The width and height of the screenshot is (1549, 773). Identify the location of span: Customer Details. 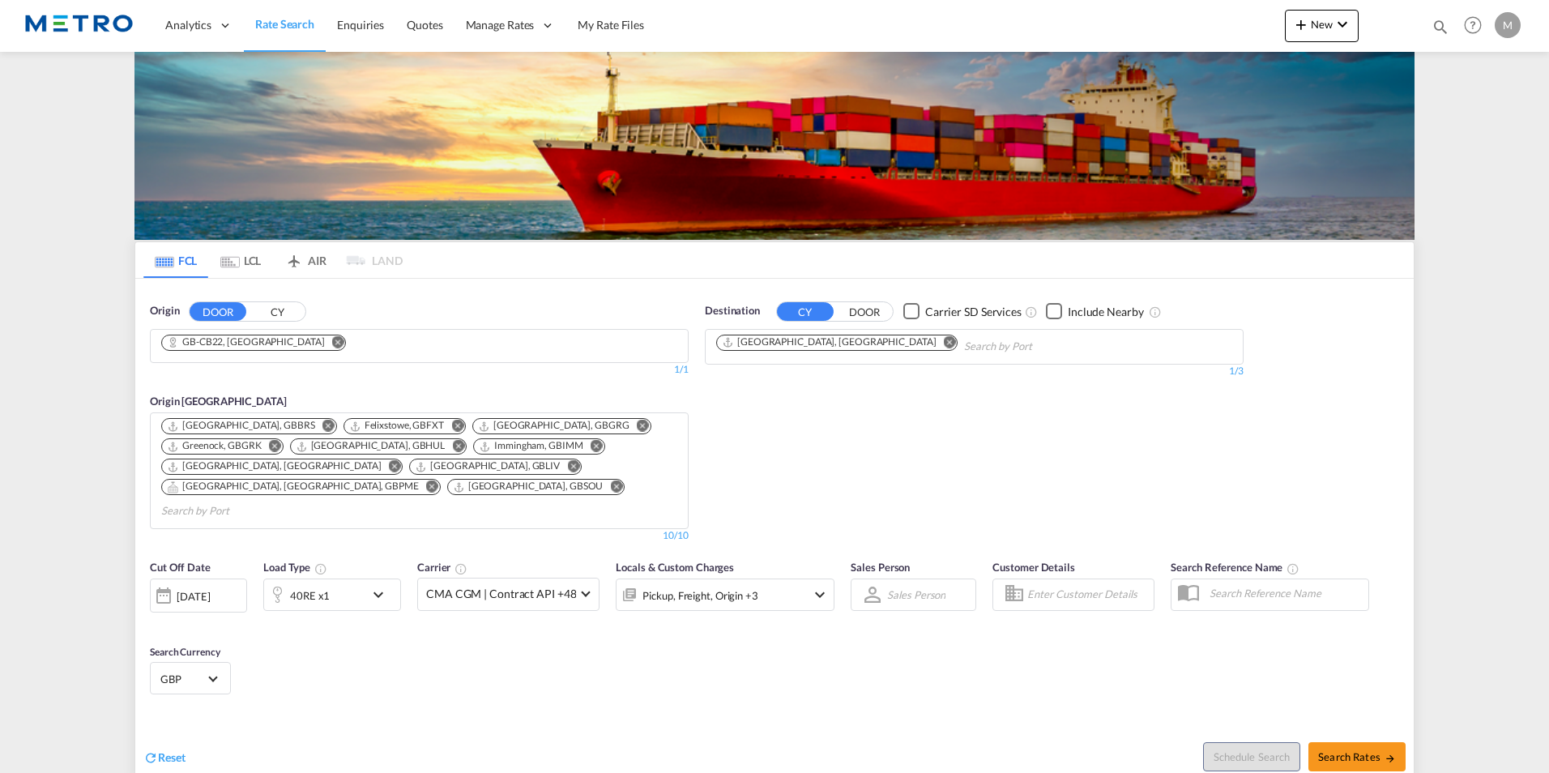
(1033, 567).